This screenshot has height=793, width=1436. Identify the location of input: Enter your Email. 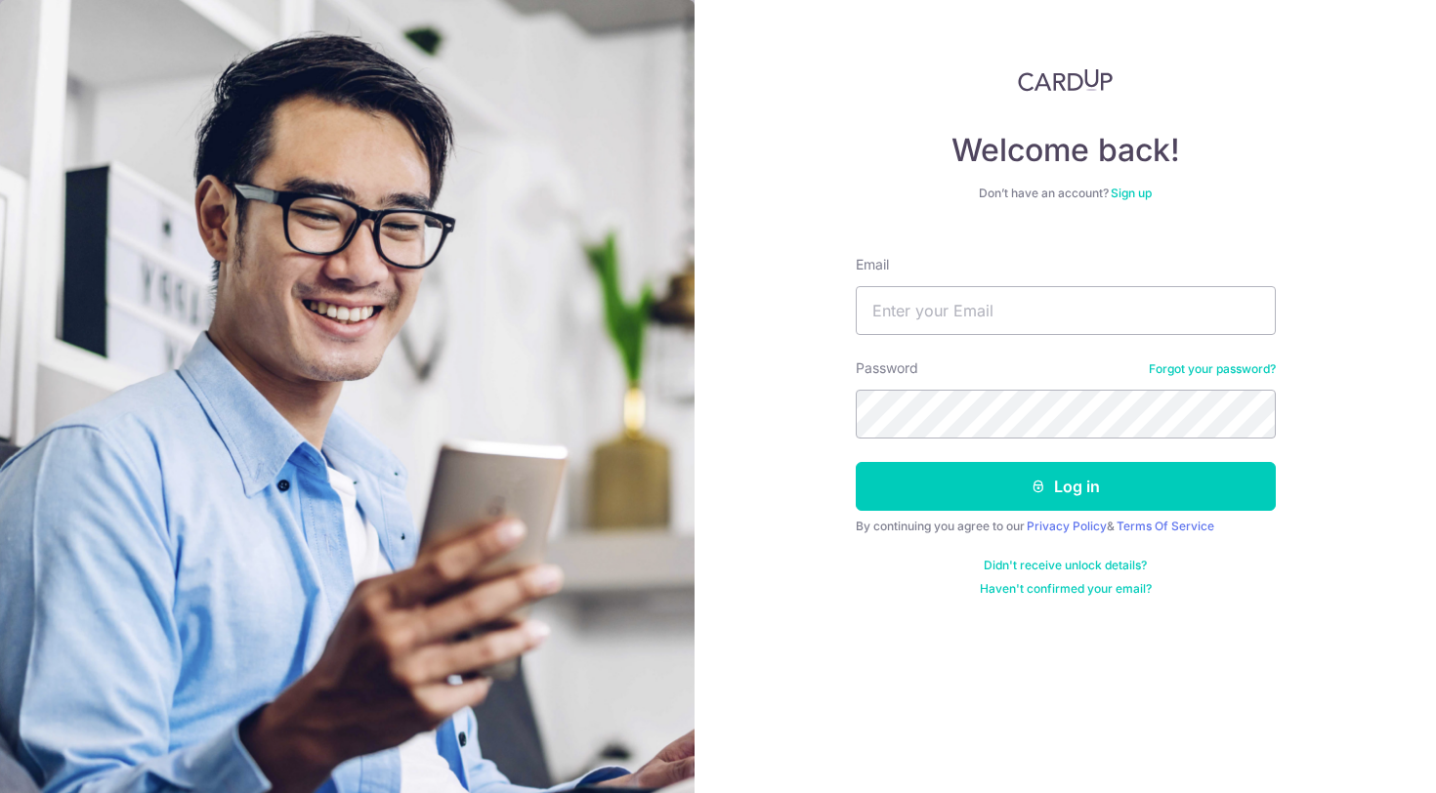
(1066, 311).